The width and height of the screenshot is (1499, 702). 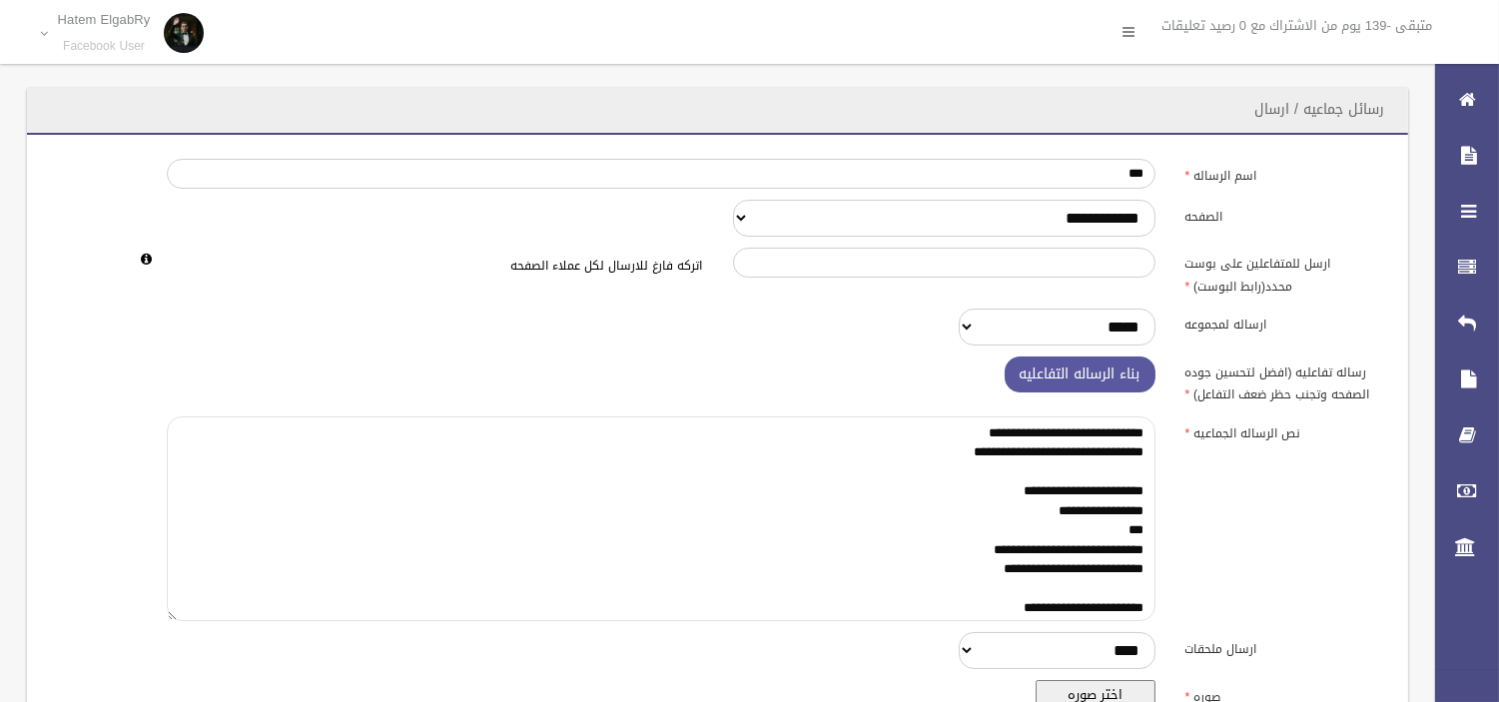 What do you see at coordinates (1283, 381) in the screenshot?
I see `label: رساله تفاعليه (افضل لتحسين جوده الصفحه وتجنب حظر ضعف التفاعل)` at bounding box center [1283, 381].